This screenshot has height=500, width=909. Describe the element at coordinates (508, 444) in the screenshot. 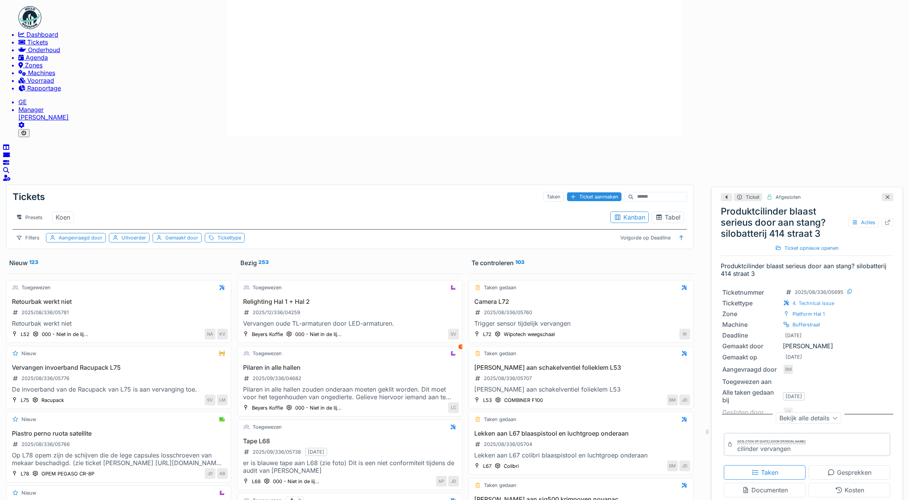

I see `div: 2025/08/336/05704` at that location.